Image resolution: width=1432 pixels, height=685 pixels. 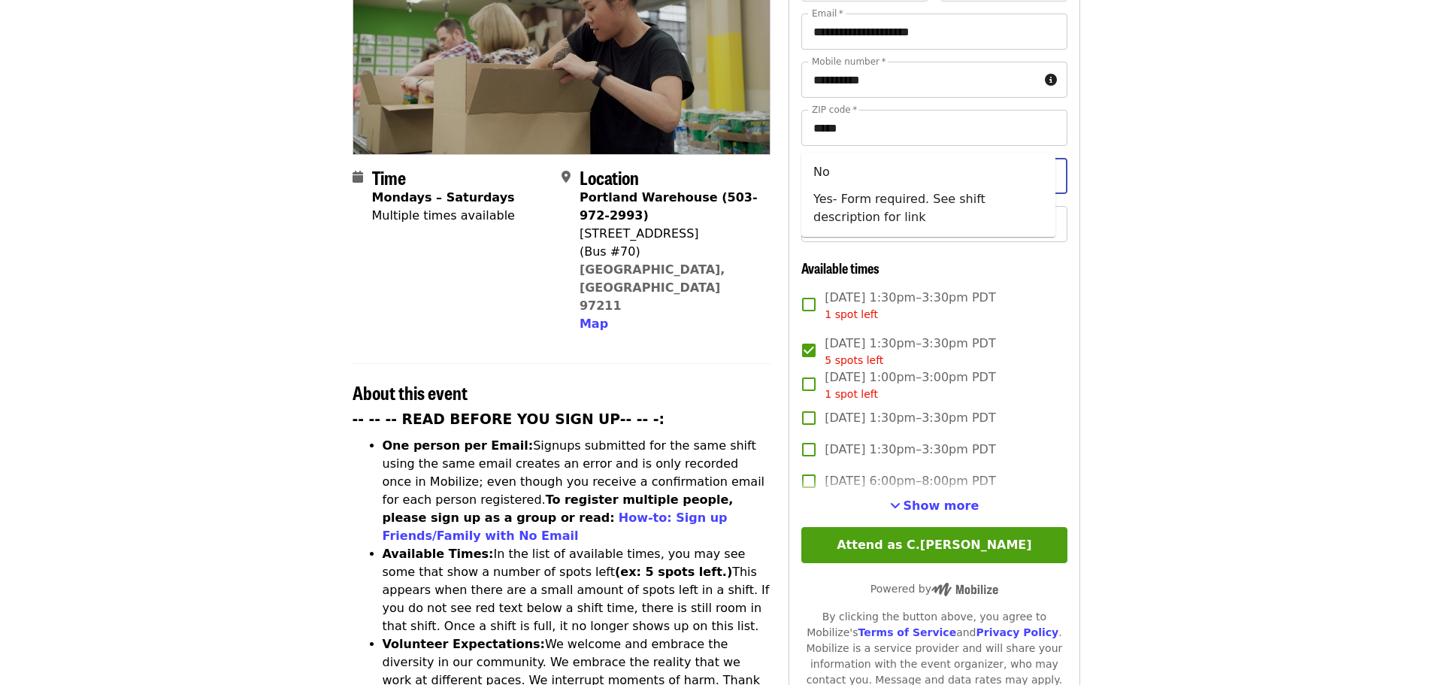 I want to click on div: (Bus #70), so click(x=669, y=252).